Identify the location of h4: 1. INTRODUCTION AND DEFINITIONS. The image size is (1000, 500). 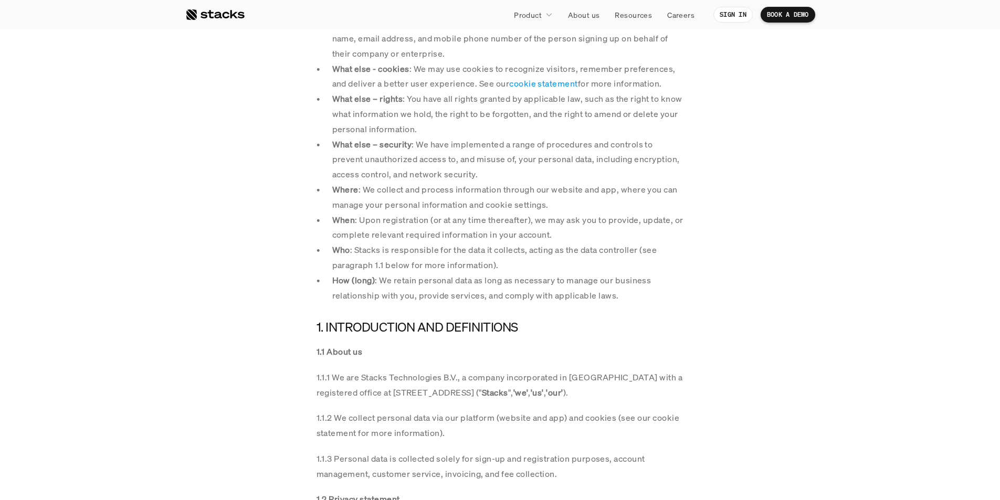
(500, 328).